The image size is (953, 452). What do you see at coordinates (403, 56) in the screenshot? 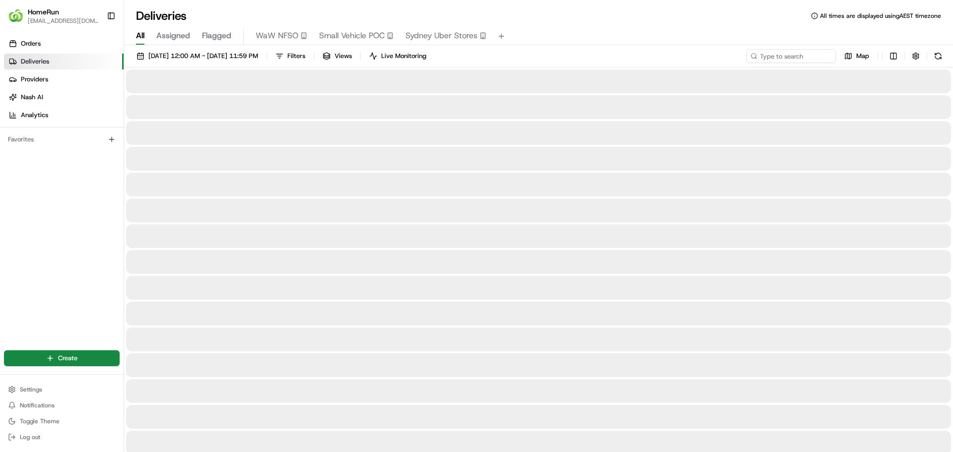
I see `span: Live Monitoring` at bounding box center [403, 56].